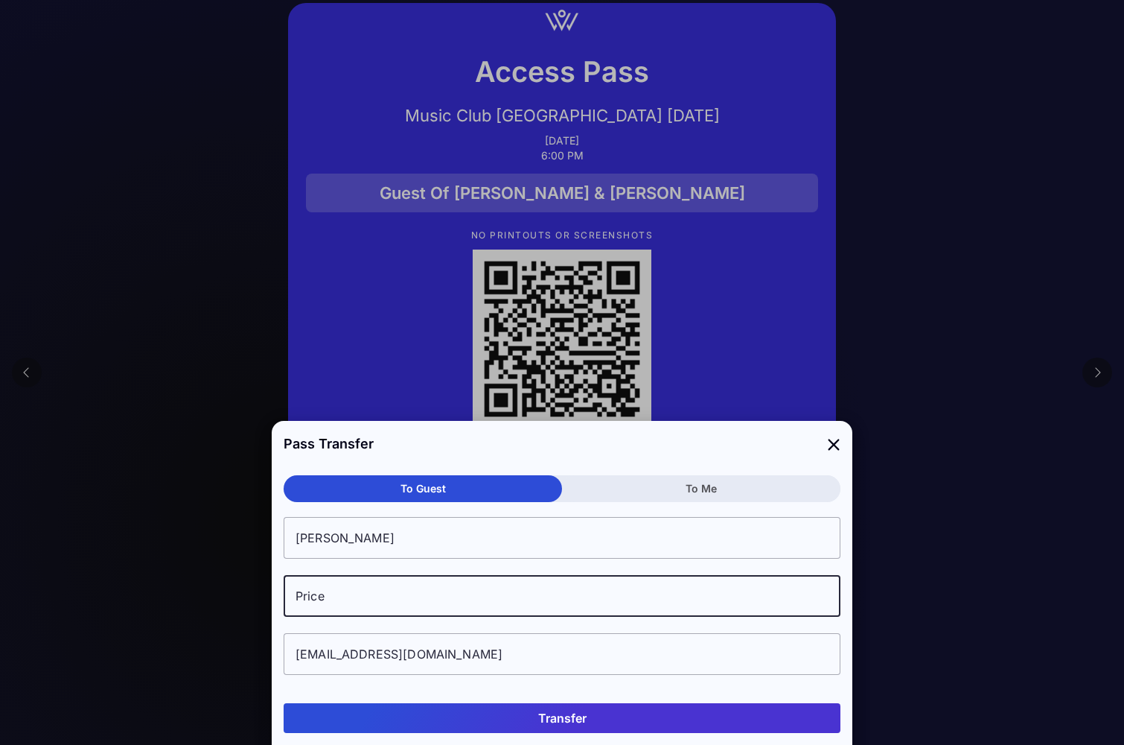  What do you see at coordinates (328, 443) in the screenshot?
I see `span: Pass Transfer` at bounding box center [328, 443].